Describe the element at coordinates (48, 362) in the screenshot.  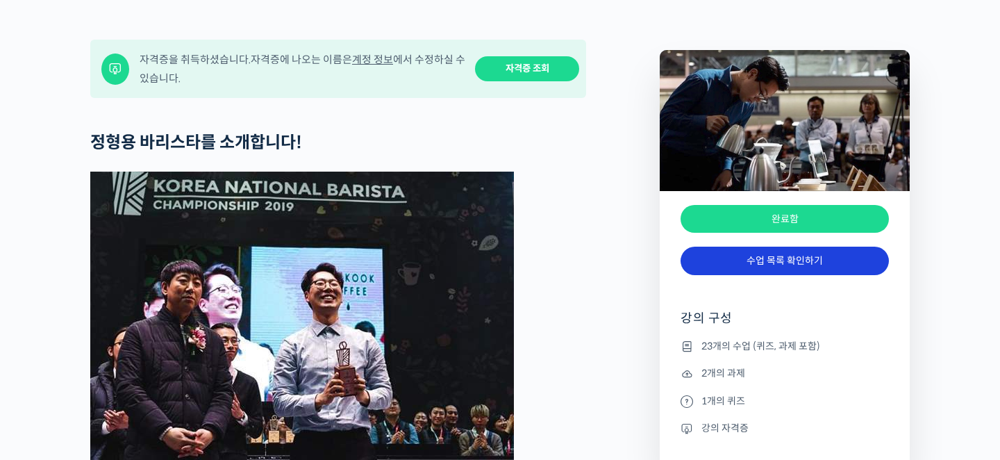
I see `a: 홈` at that location.